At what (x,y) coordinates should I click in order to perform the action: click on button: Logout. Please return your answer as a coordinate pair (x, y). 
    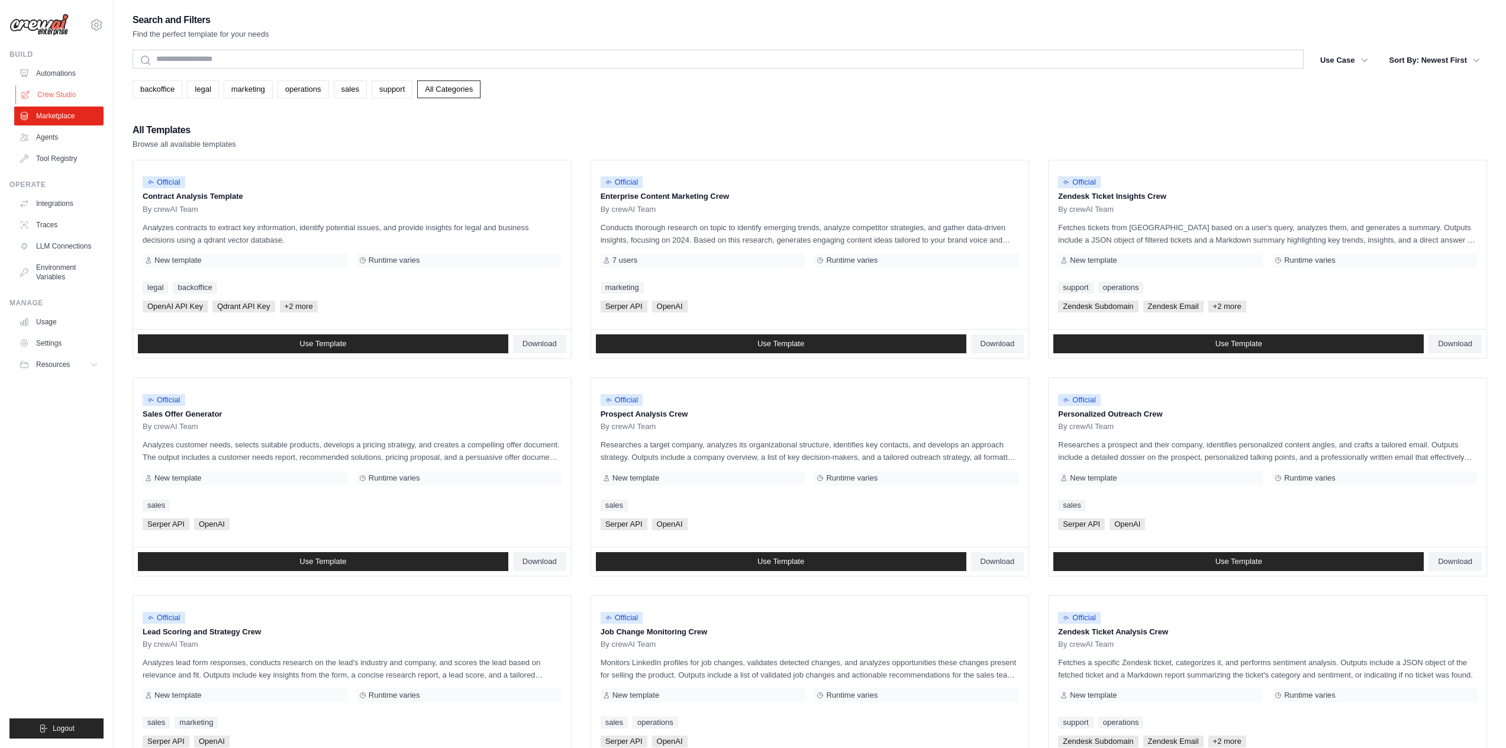
    Looking at the image, I should click on (56, 728).